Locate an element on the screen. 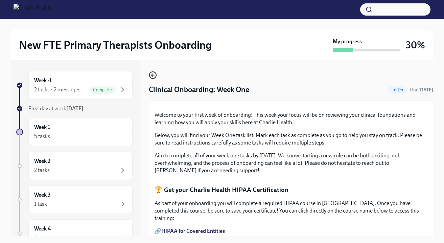 This screenshot has width=444, height=243. p: 🏆 Get your Charlie Health HIPAA Certification is located at coordinates (291, 190).